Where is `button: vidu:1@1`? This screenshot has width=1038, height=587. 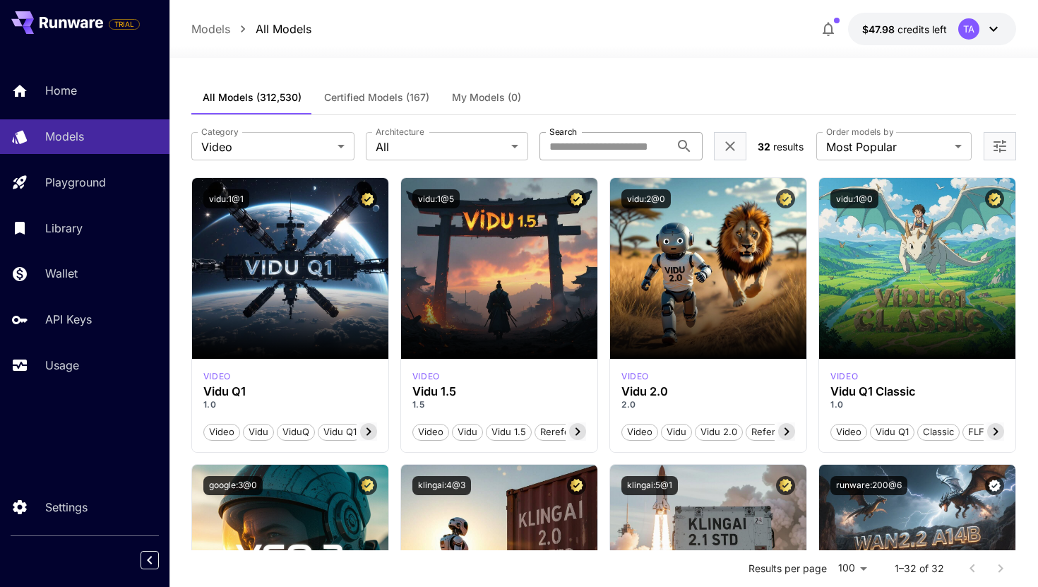
button: vidu:1@1 is located at coordinates (226, 198).